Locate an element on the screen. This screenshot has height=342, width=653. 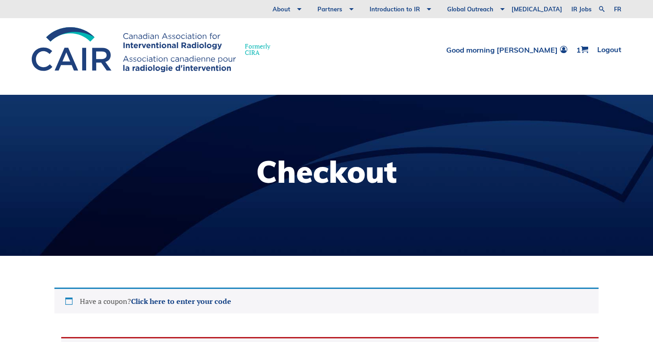
img: CIRA is located at coordinates (134, 49).